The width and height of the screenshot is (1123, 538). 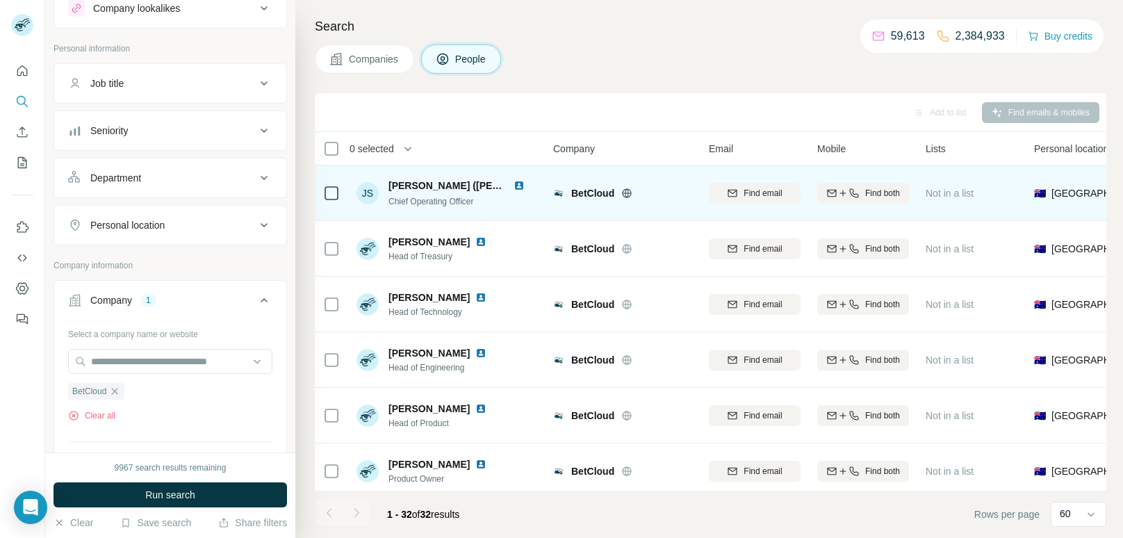 What do you see at coordinates (374, 59) in the screenshot?
I see `span: Companies` at bounding box center [374, 59].